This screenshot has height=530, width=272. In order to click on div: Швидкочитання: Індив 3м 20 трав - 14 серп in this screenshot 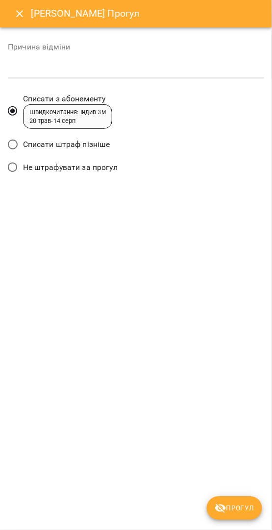, I will do `click(68, 116)`.